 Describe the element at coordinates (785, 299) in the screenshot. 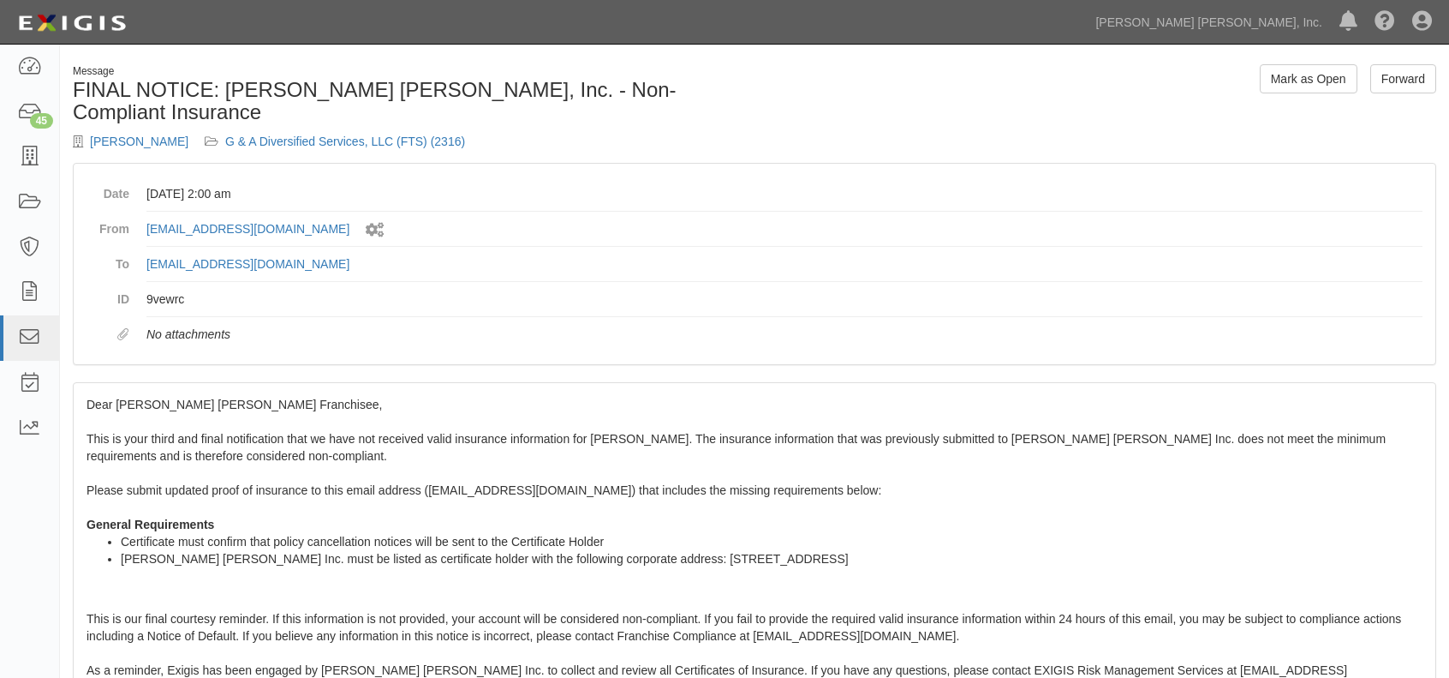

I see `dd: 9vewrc` at that location.